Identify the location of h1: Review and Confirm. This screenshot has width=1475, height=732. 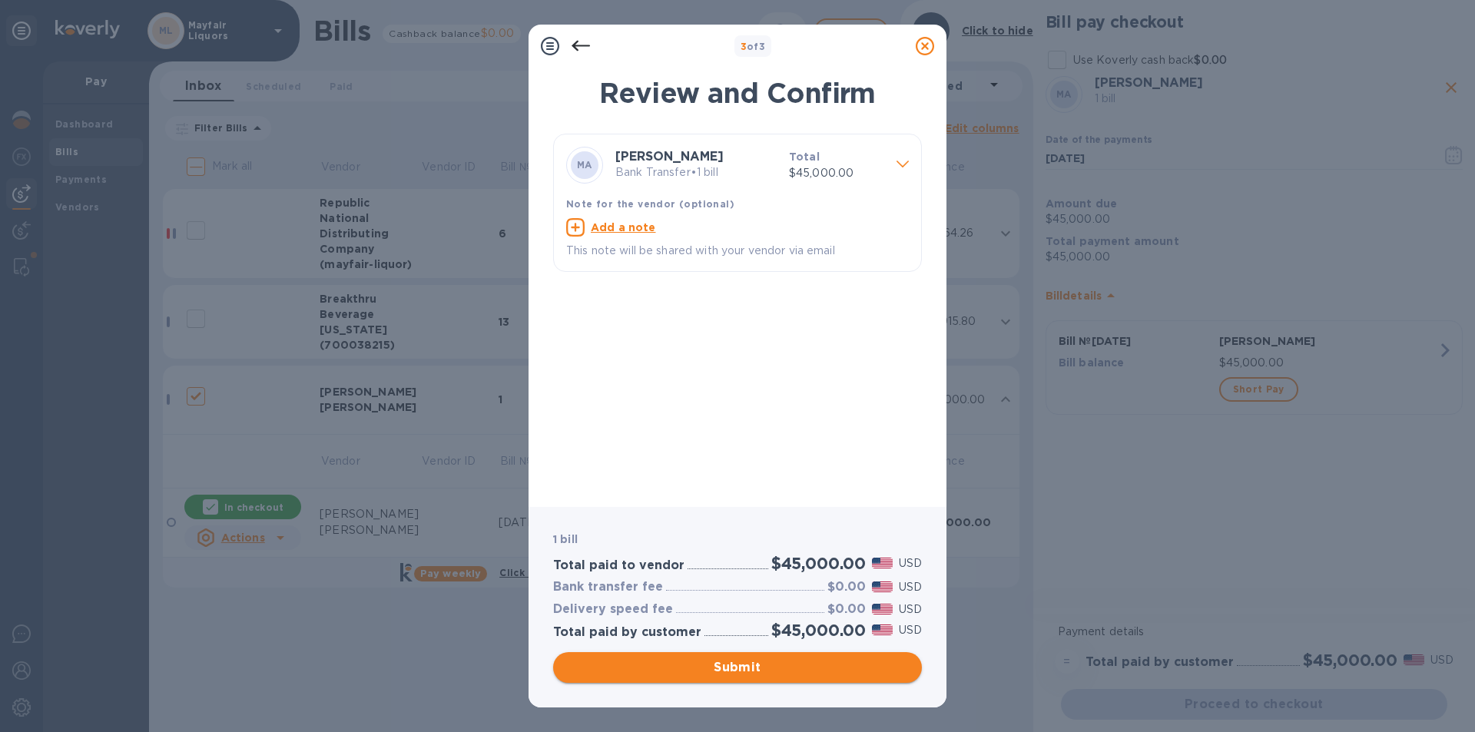
(738, 93).